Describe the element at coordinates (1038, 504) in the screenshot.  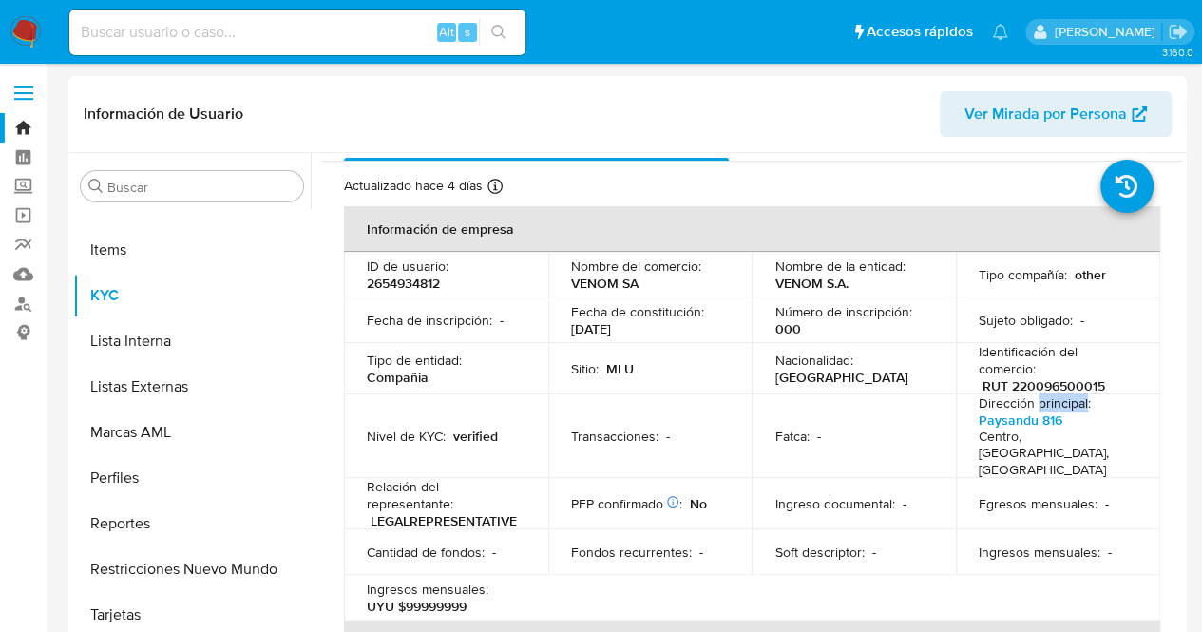
I see `p: Egresos mensuales :` at that location.